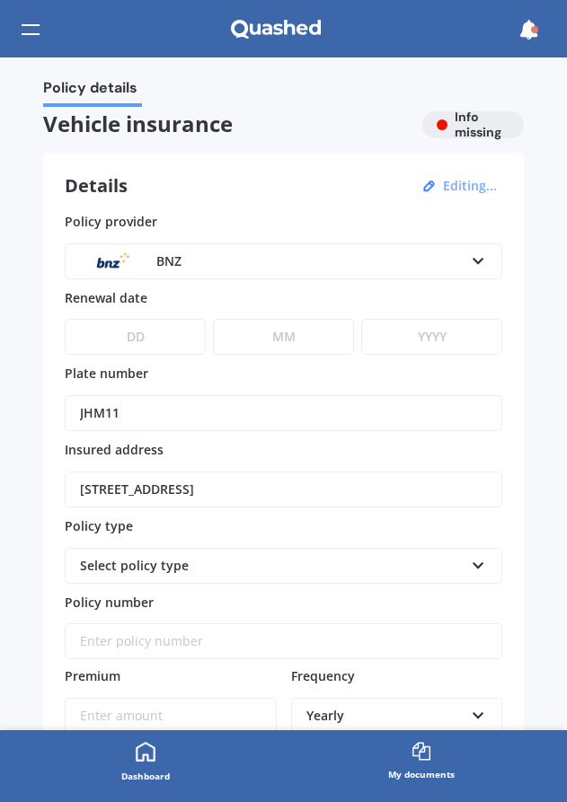 Image resolution: width=567 pixels, height=802 pixels. What do you see at coordinates (271, 566) in the screenshot?
I see `div: Select policy type` at bounding box center [271, 566].